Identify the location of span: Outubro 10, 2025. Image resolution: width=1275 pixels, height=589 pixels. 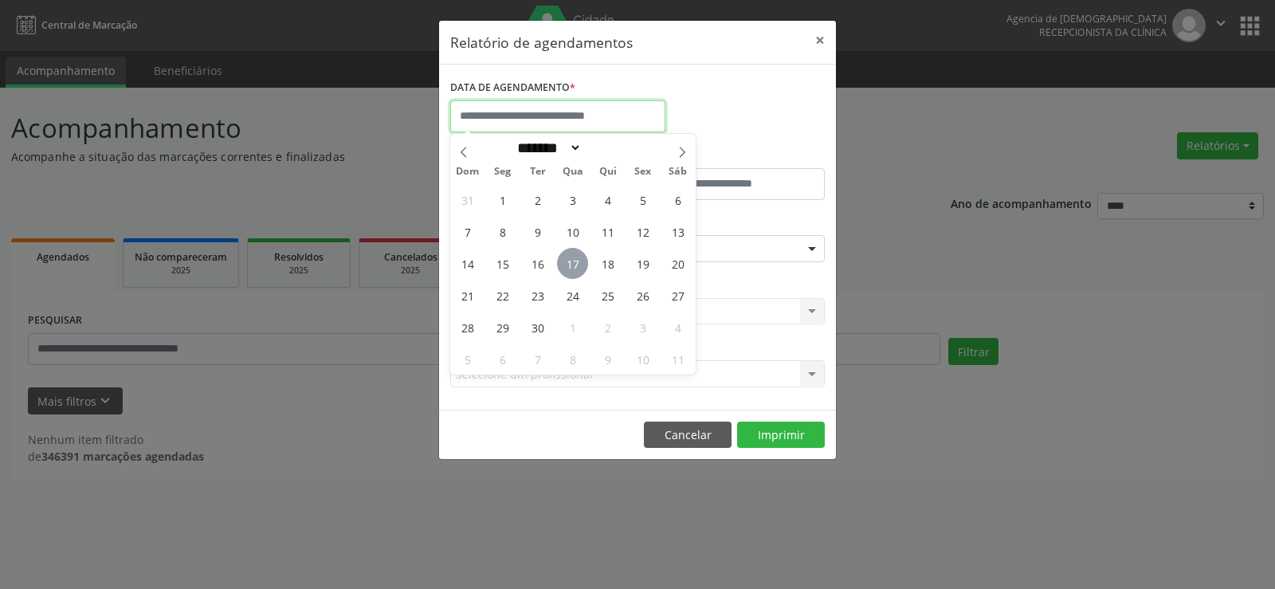
(642, 358).